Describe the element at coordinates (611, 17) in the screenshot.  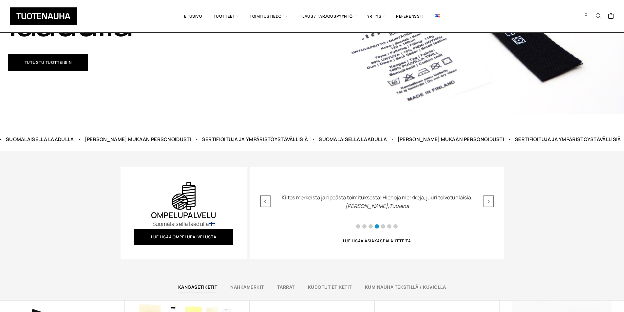
I see `a: Cart` at that location.